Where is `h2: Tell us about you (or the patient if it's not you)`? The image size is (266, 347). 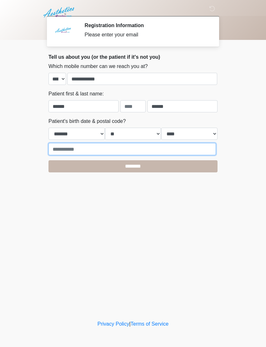 h2: Tell us about you (or the patient if it's not you) is located at coordinates (133, 57).